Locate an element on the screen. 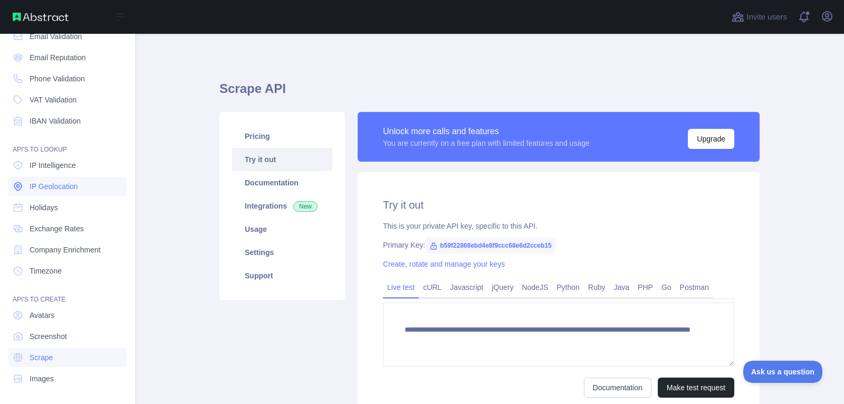  button: Make test request is located at coordinates (696, 387).